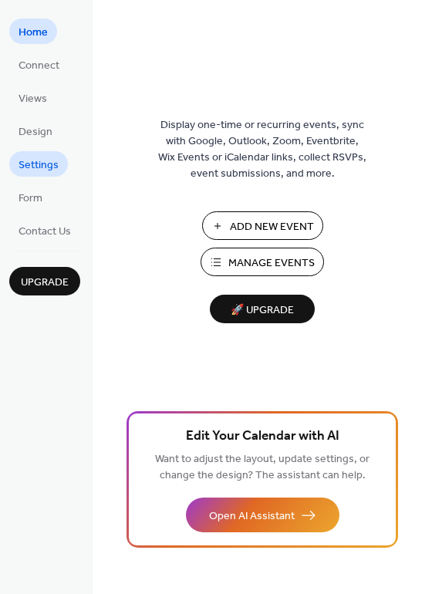 The height and width of the screenshot is (594, 432). I want to click on a: Connect, so click(39, 64).